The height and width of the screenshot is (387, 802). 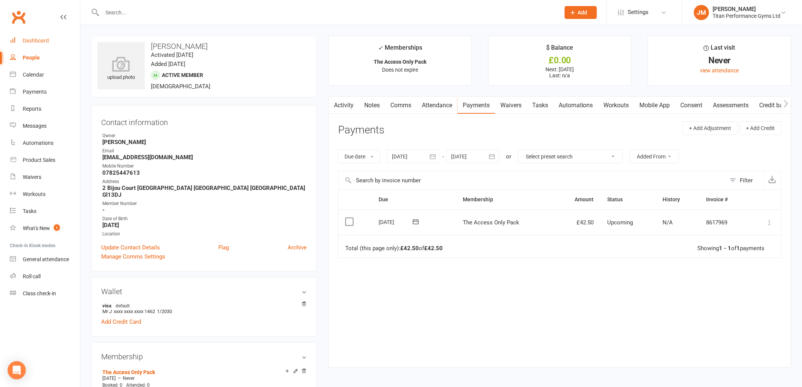 What do you see at coordinates (35, 92) in the screenshot?
I see `div: Payments` at bounding box center [35, 92].